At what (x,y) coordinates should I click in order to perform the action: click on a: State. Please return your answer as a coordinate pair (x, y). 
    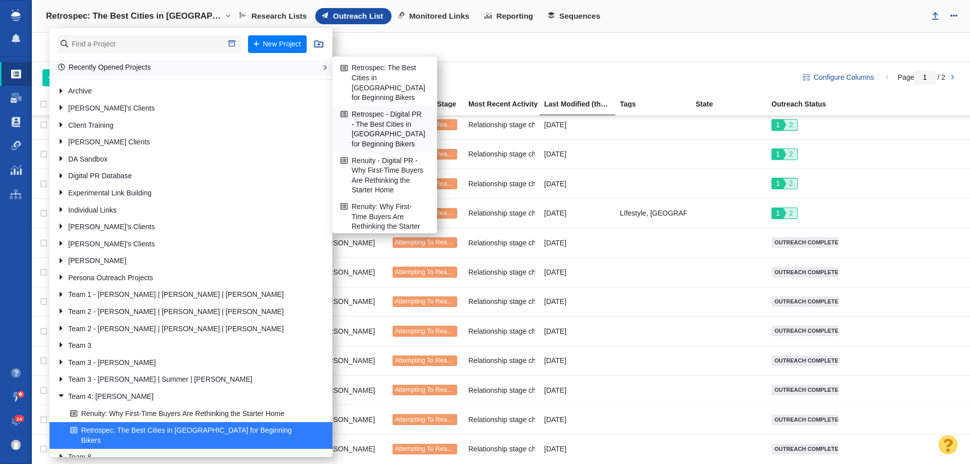
    Looking at the image, I should click on (733, 105).